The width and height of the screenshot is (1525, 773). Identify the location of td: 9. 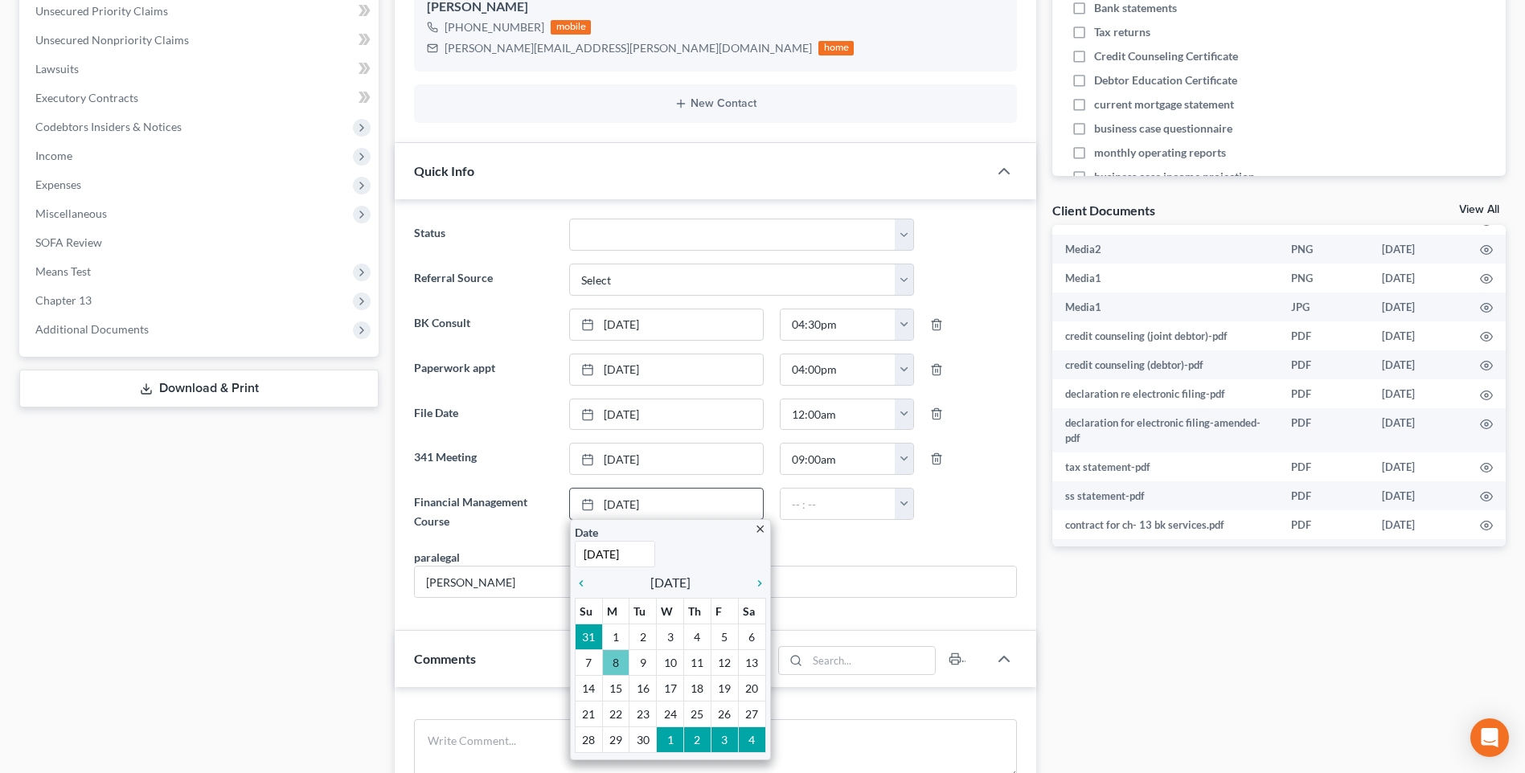
(643, 662).